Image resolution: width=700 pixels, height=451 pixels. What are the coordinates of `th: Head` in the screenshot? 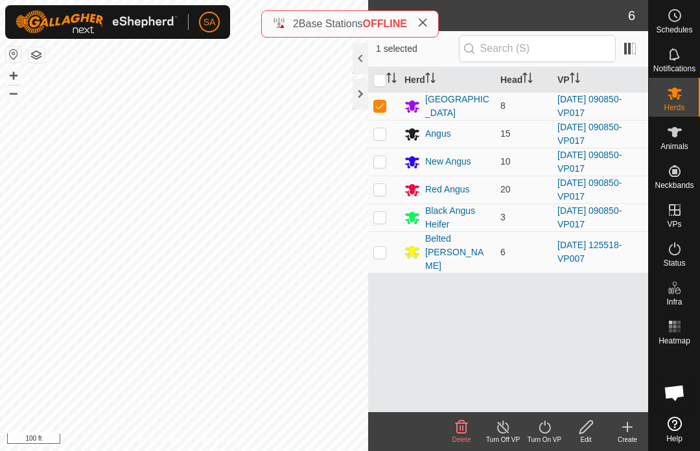 It's located at (523, 80).